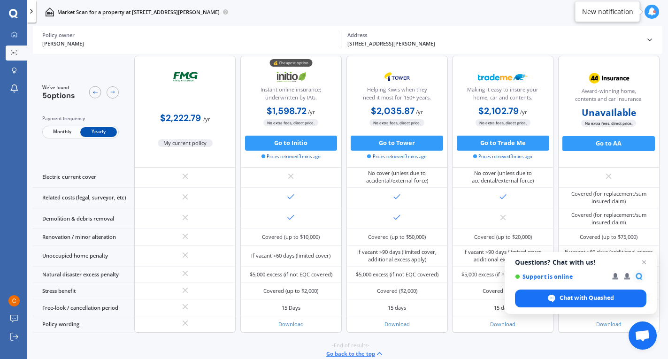  What do you see at coordinates (188, 35) in the screenshot?
I see `div: Policy owner` at bounding box center [188, 35].